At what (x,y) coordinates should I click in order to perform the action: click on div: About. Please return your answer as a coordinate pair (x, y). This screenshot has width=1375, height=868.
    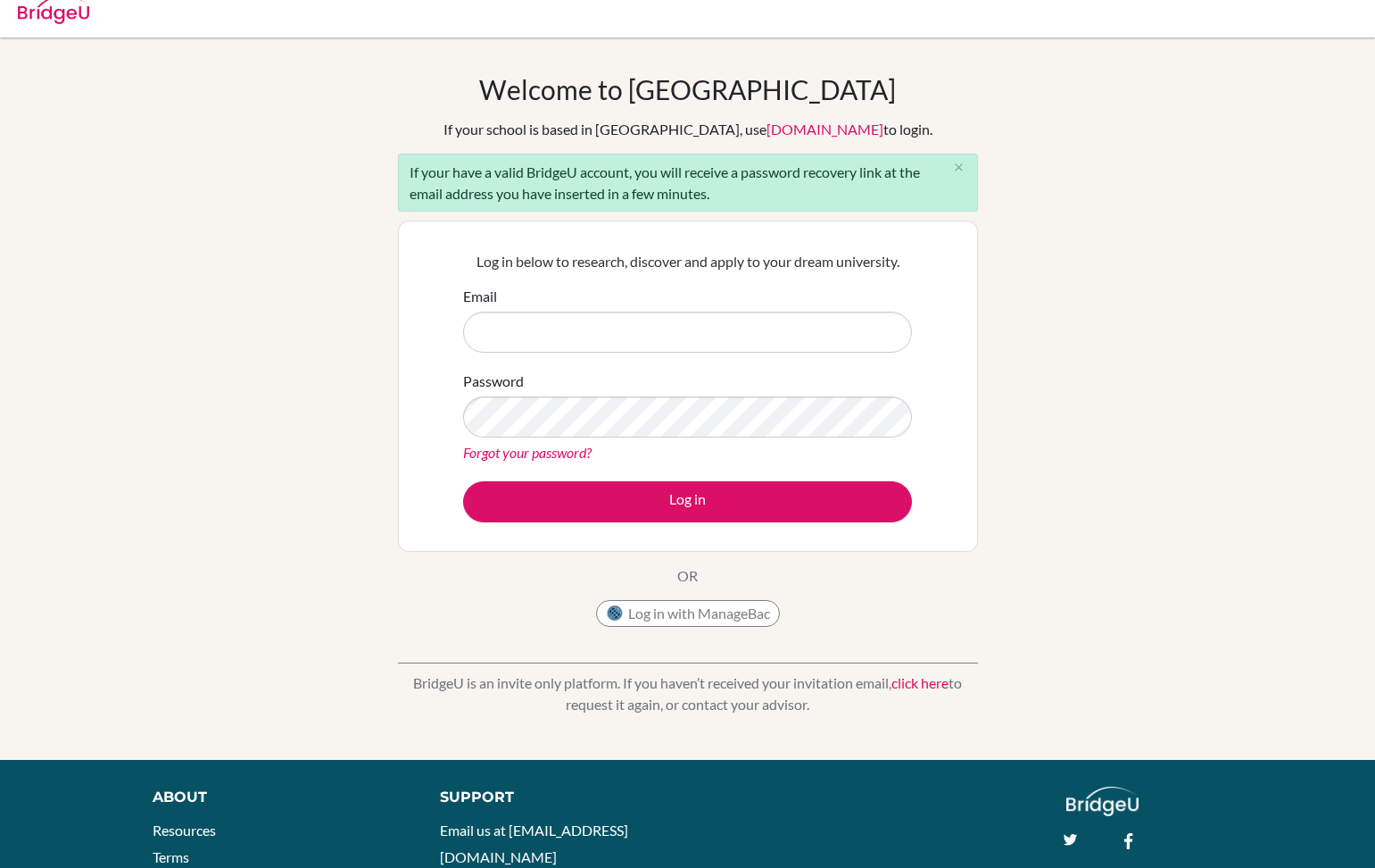
    Looking at the image, I should click on (276, 797).